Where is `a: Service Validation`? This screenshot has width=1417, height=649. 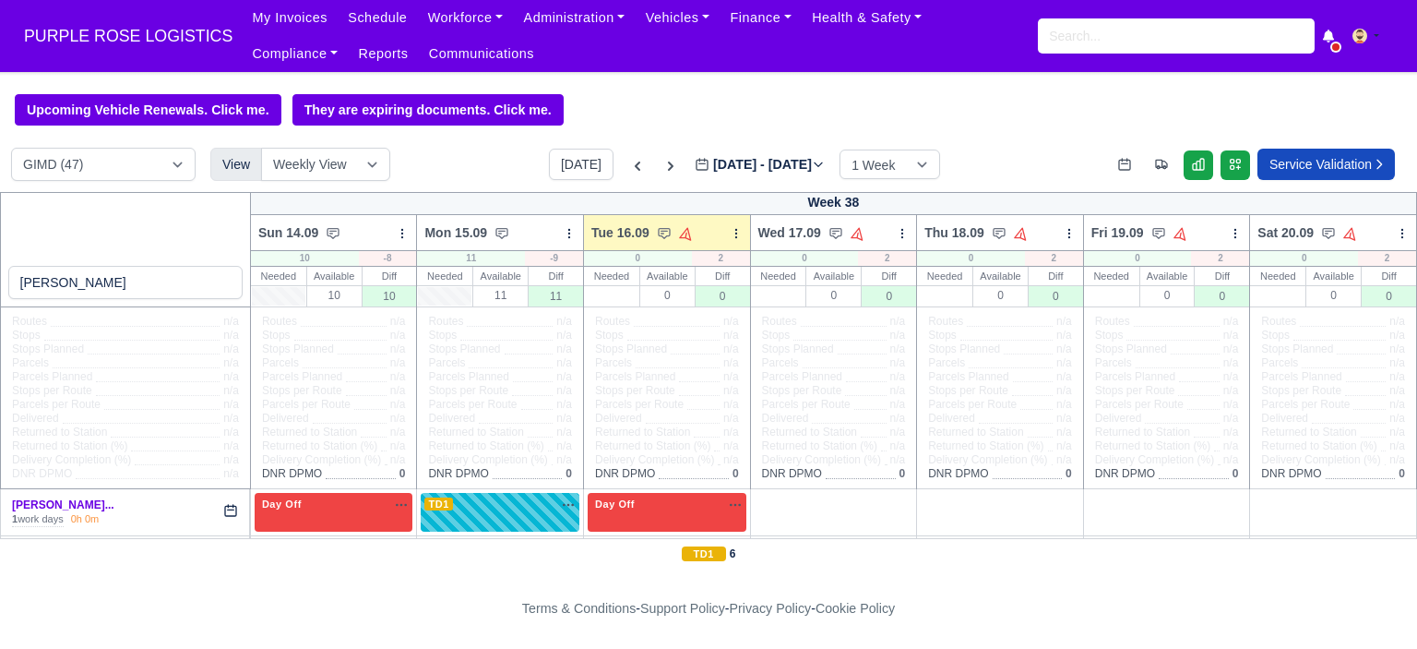
a: Service Validation is located at coordinates (1326, 164).